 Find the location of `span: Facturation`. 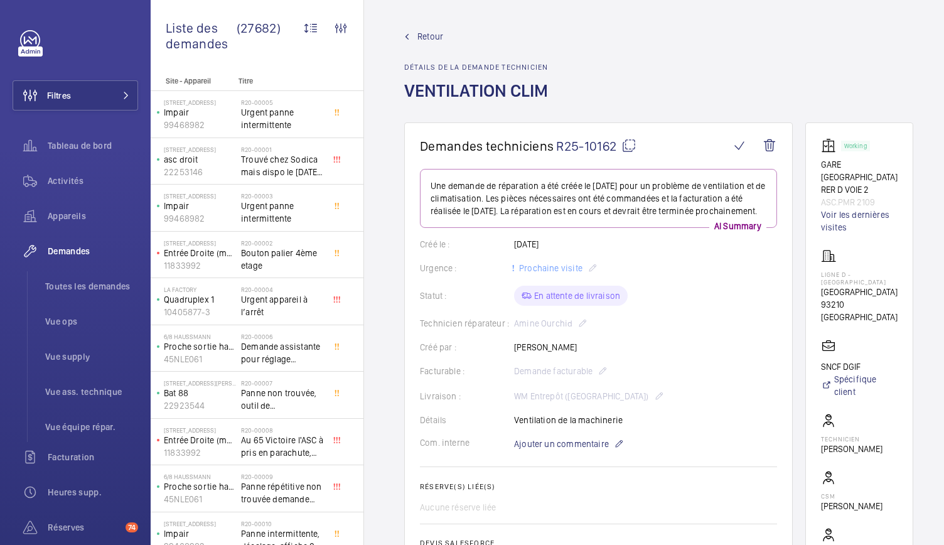

span: Facturation is located at coordinates (93, 457).